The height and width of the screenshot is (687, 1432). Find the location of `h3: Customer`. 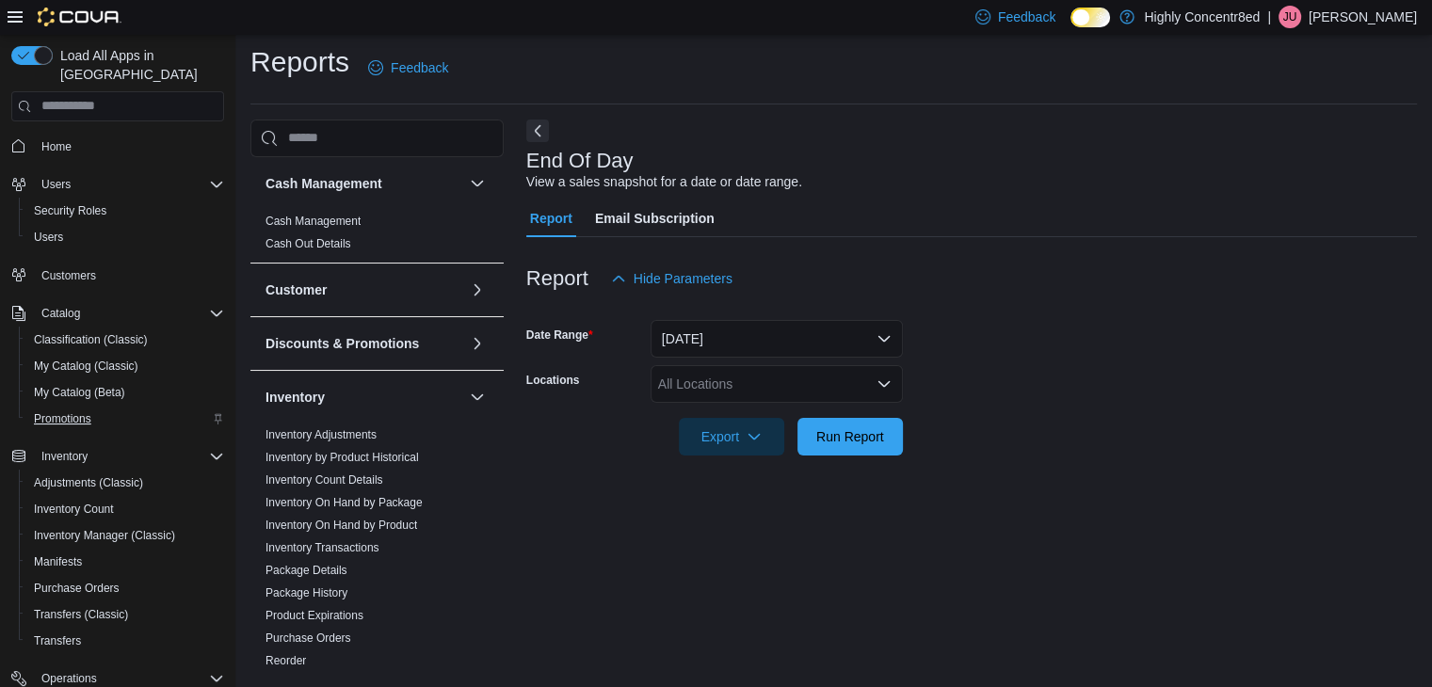

h3: Customer is located at coordinates (296, 290).